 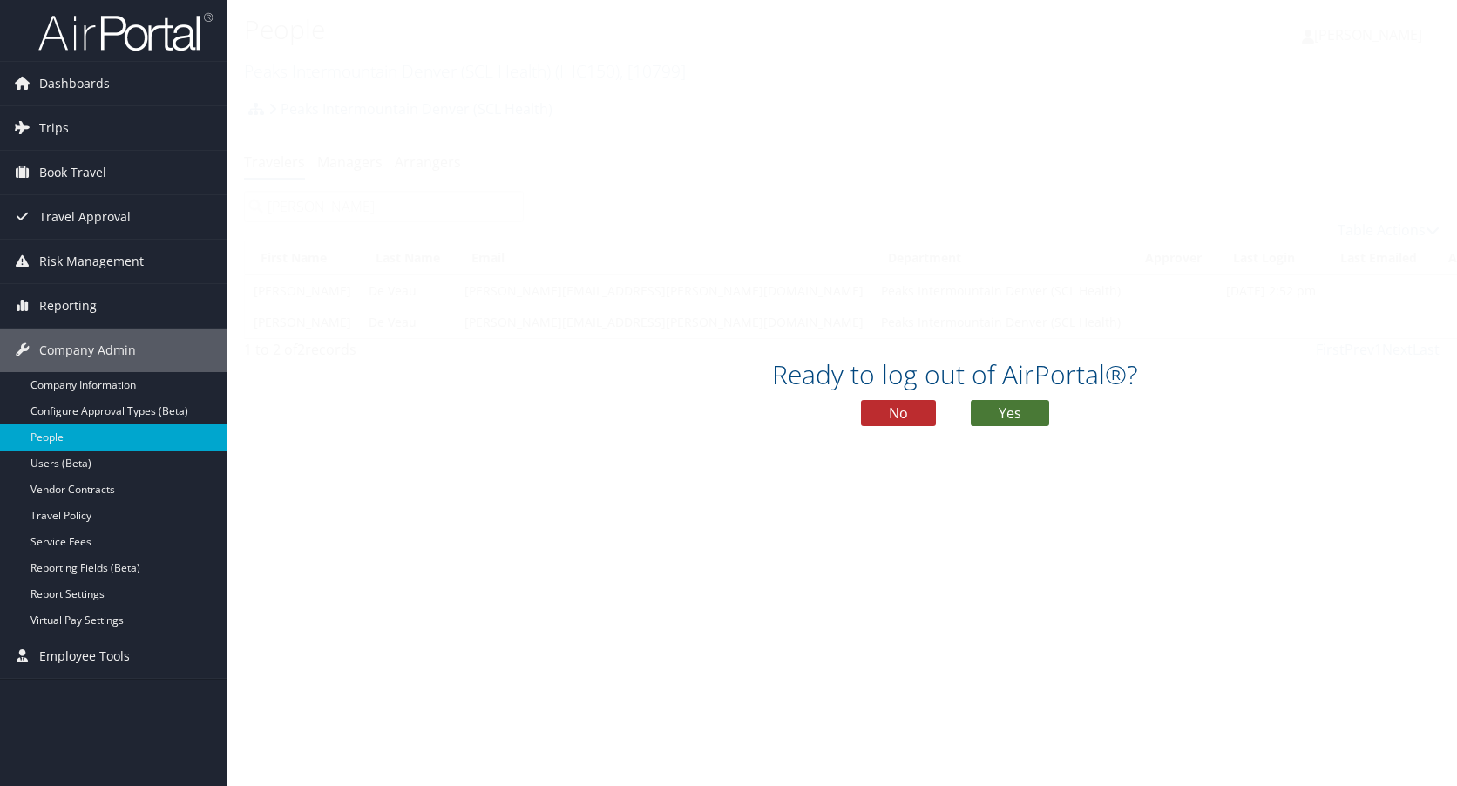 What do you see at coordinates (1010, 413) in the screenshot?
I see `button: Yes` at bounding box center [1010, 413].